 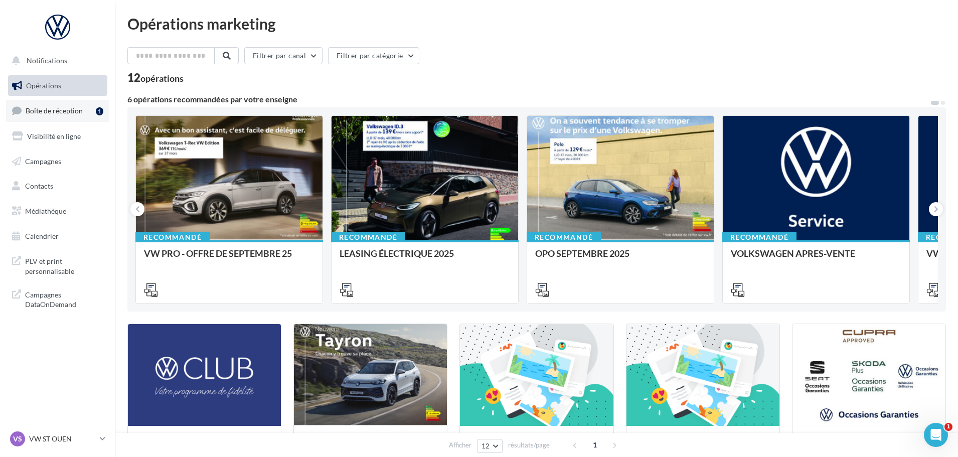 I want to click on a: Médiathèque, so click(x=58, y=211).